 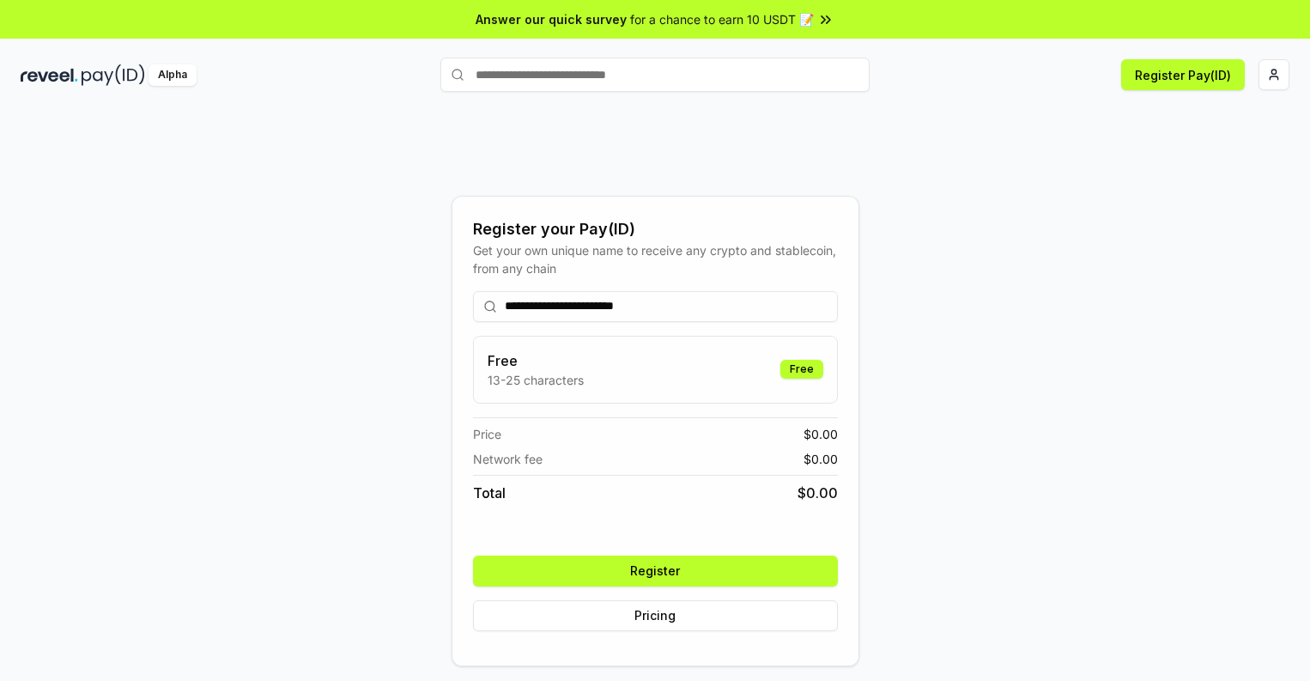 I want to click on p: 13-25 characters, so click(x=536, y=379).